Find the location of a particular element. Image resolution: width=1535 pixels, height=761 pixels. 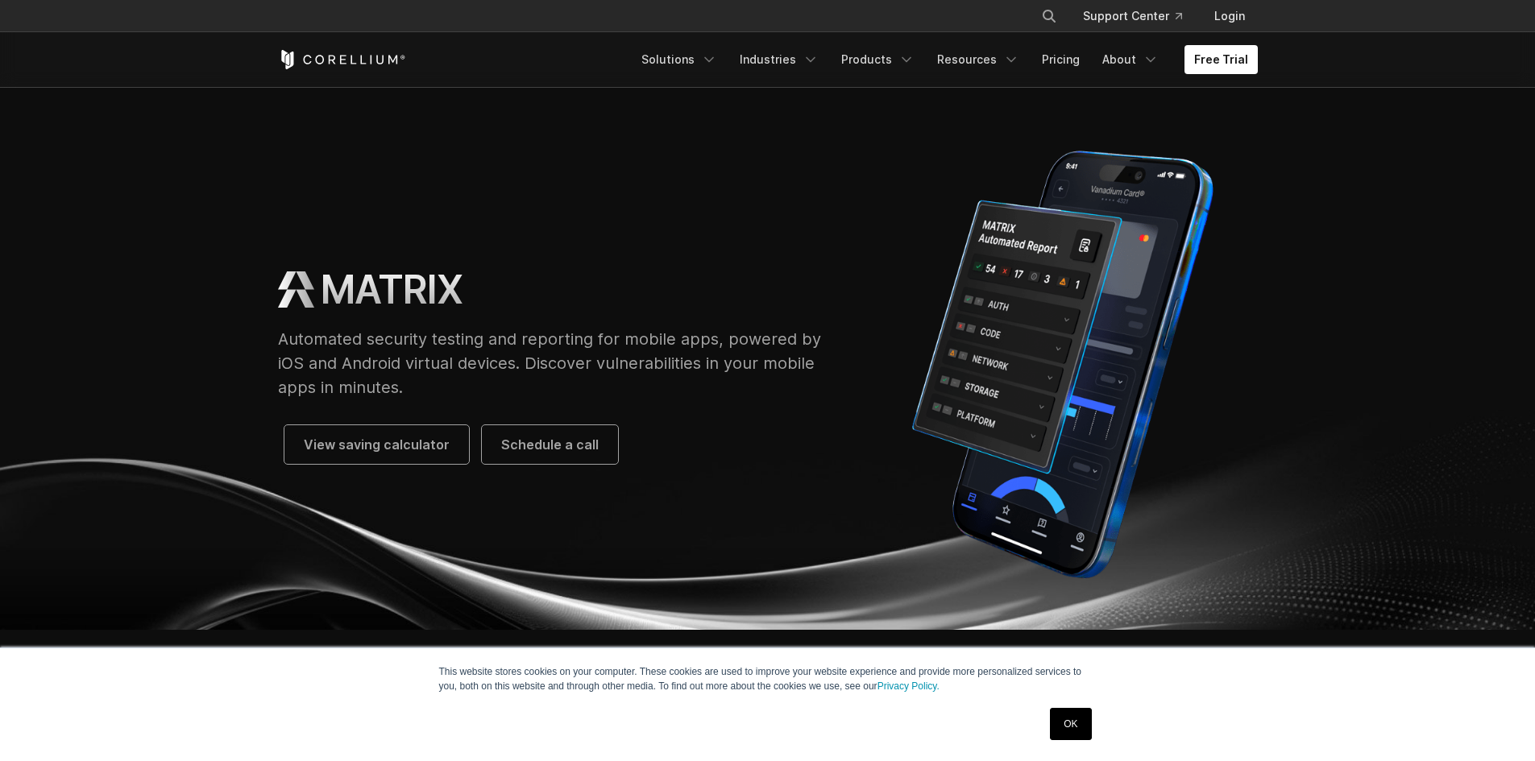

a: Schedule a call is located at coordinates (549, 445).